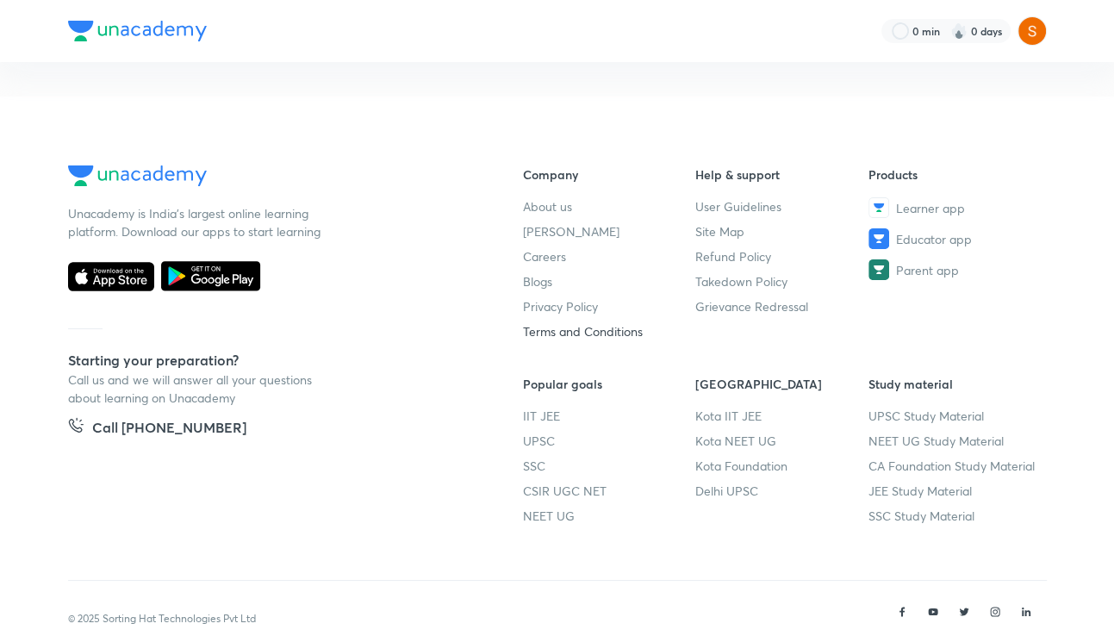 Image resolution: width=1114 pixels, height=636 pixels. I want to click on a: Grievance Redressal, so click(782, 306).